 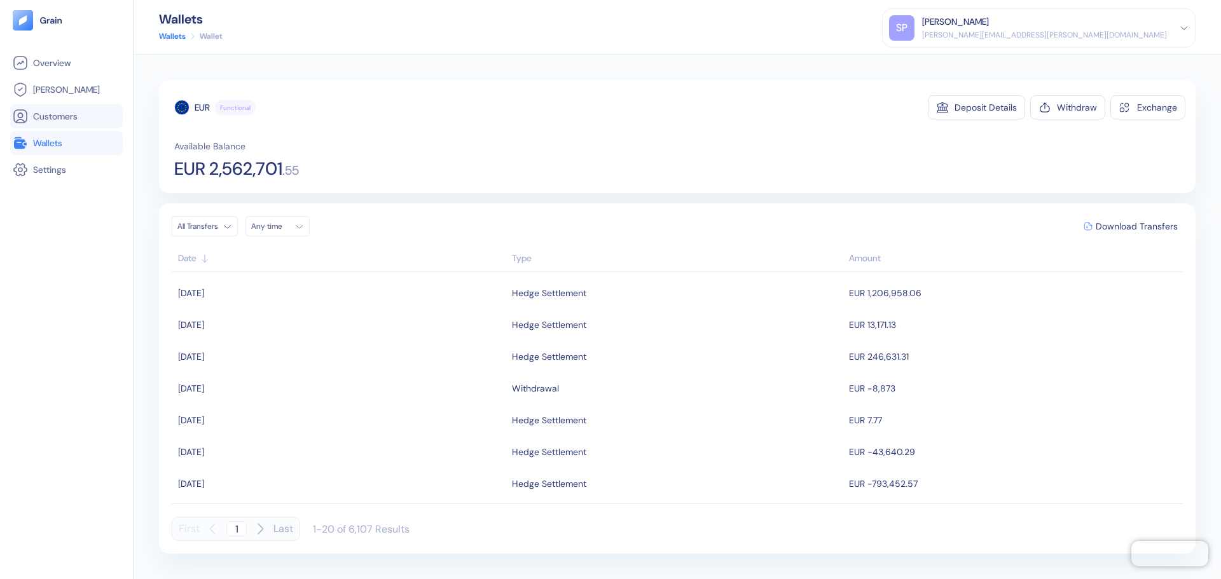 What do you see at coordinates (235, 107) in the screenshot?
I see `span: Functional` at bounding box center [235, 107].